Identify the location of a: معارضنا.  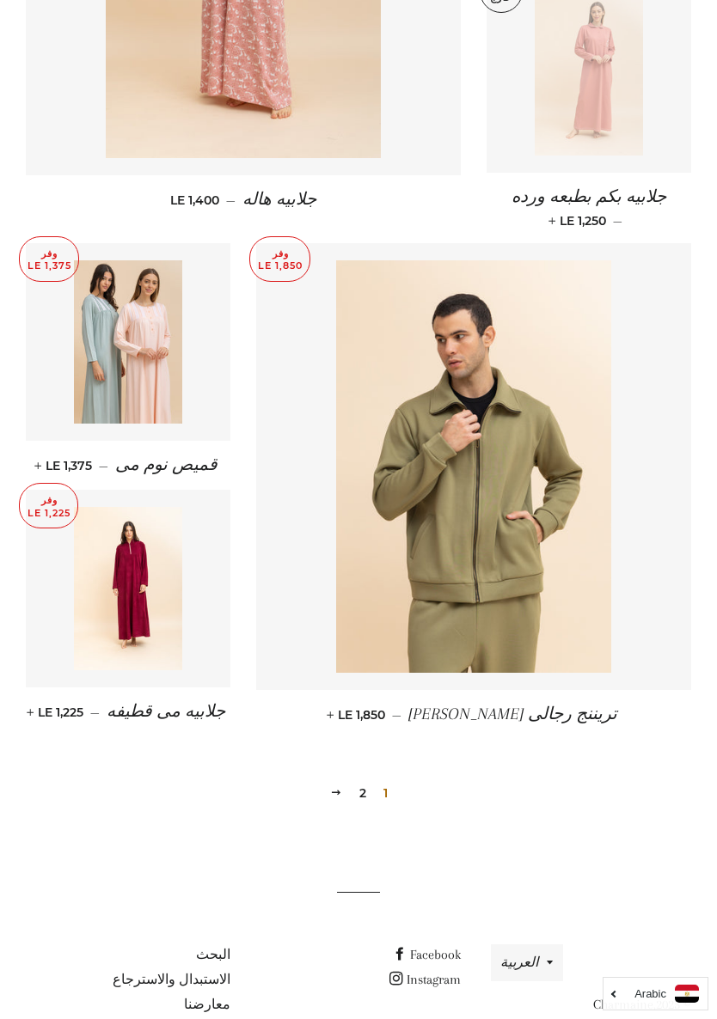
(207, 1005).